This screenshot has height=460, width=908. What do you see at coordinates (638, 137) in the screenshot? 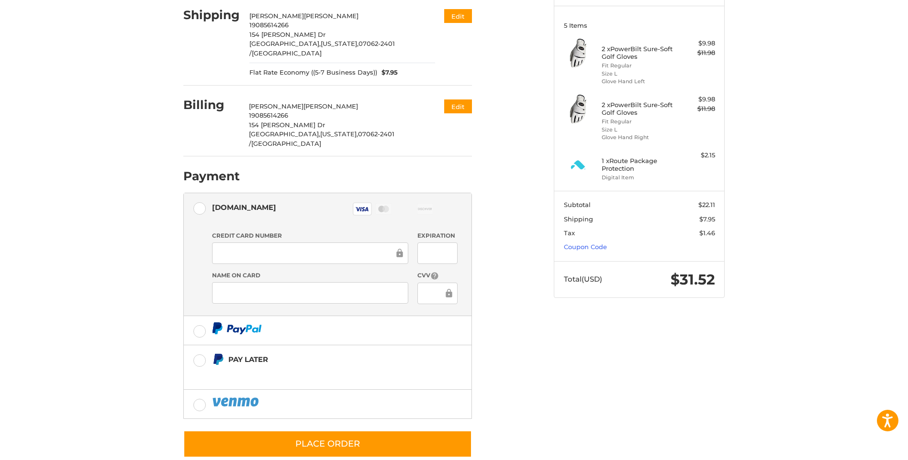
I see `li: Glove Hand Right` at bounding box center [638, 137].